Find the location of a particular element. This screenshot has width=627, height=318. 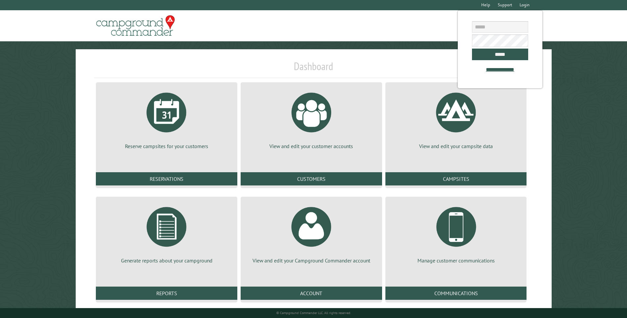

a: View and edit your customer accounts is located at coordinates (311, 119).